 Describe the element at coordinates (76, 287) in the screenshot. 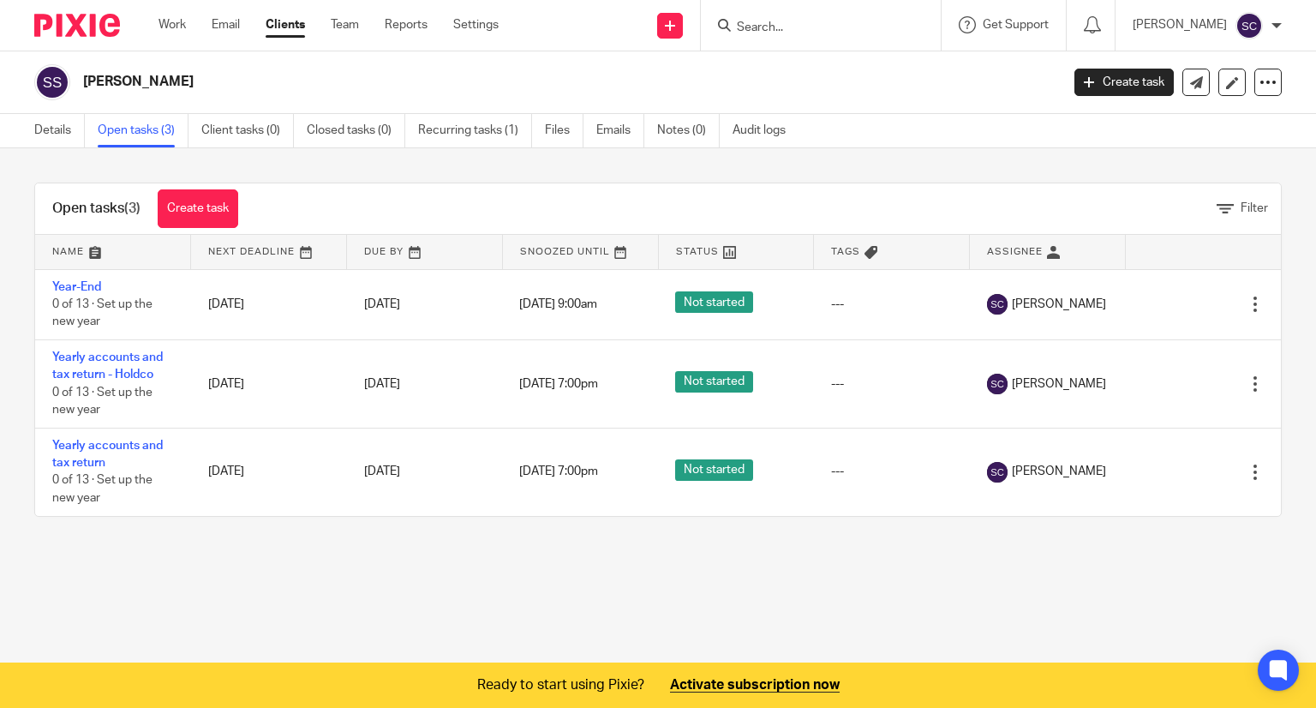

I see `a: Year-End` at that location.